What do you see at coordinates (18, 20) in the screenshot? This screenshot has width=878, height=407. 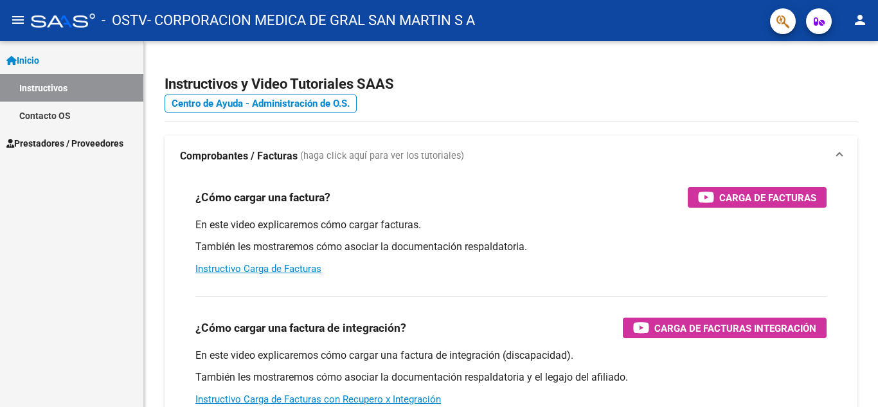 I see `mat-icon: menu` at bounding box center [18, 20].